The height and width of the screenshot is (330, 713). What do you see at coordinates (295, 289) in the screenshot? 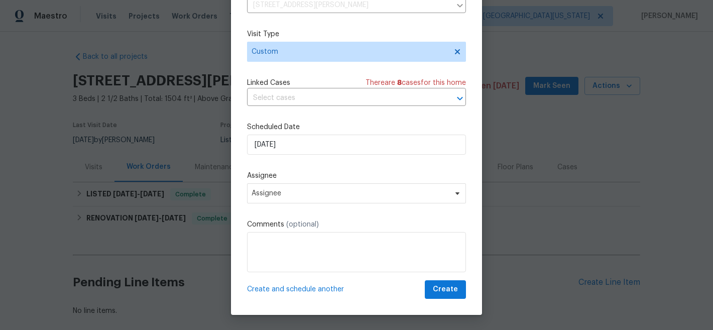
I see `span: Create and schedule another` at bounding box center [295, 289].